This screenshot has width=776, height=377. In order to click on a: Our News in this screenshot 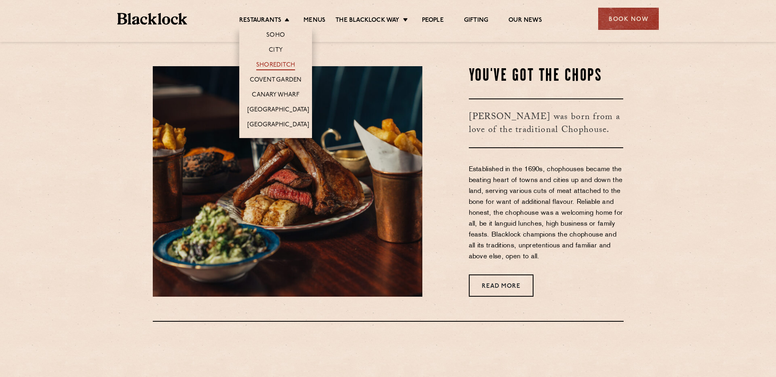, I will do `click(525, 21)`.